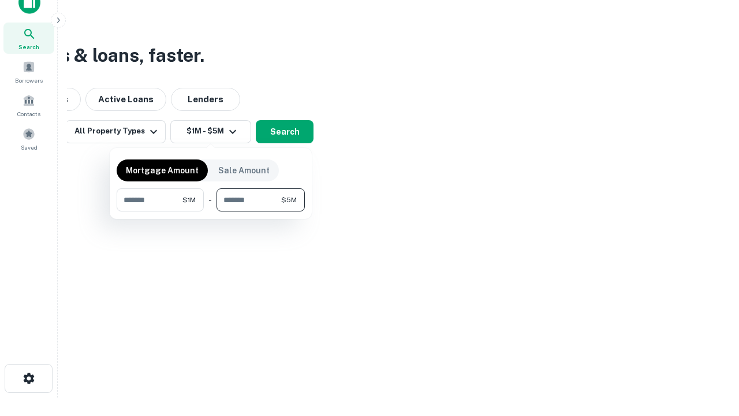 This screenshot has height=416, width=739. What do you see at coordinates (189, 200) in the screenshot?
I see `span: $1M` at bounding box center [189, 200].